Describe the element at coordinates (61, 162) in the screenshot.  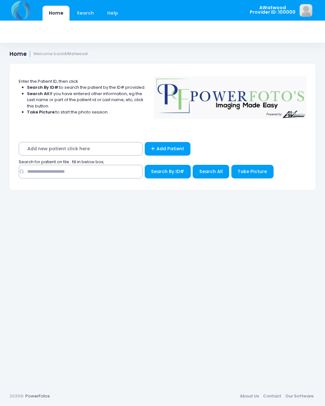
I see `span: Search for patient on file : fill in below box;` at that location.